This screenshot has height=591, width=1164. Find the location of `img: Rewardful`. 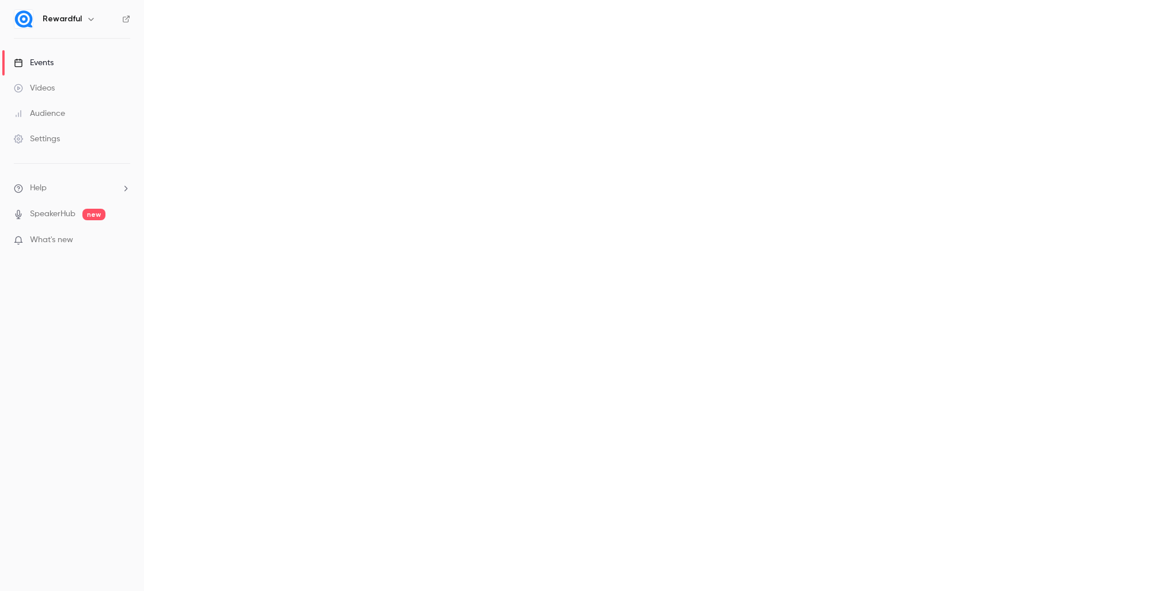

img: Rewardful is located at coordinates (24, 19).